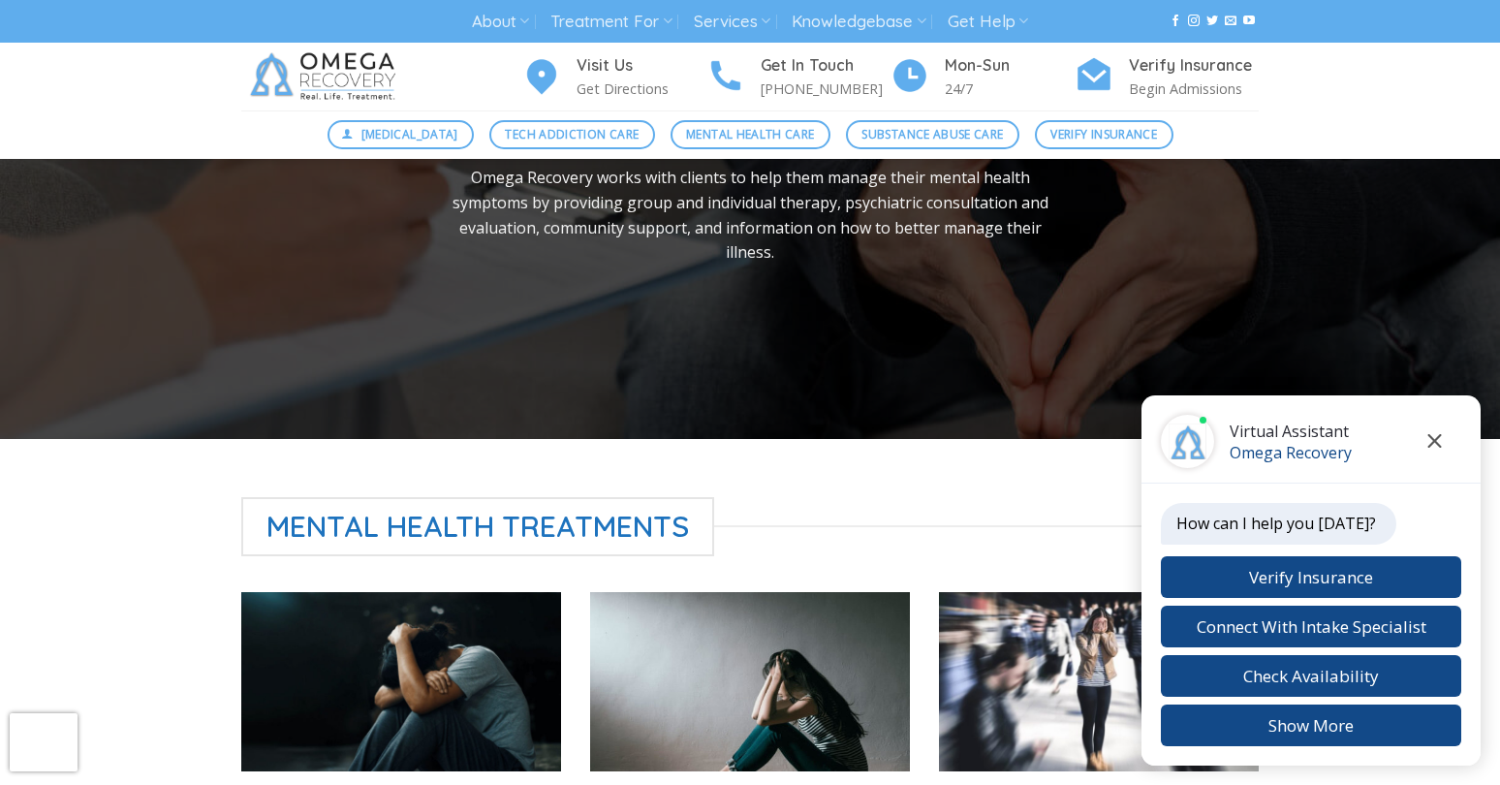 The image size is (1500, 785). Describe the element at coordinates (478, 526) in the screenshot. I see `span: Mental Health Treatments` at that location.